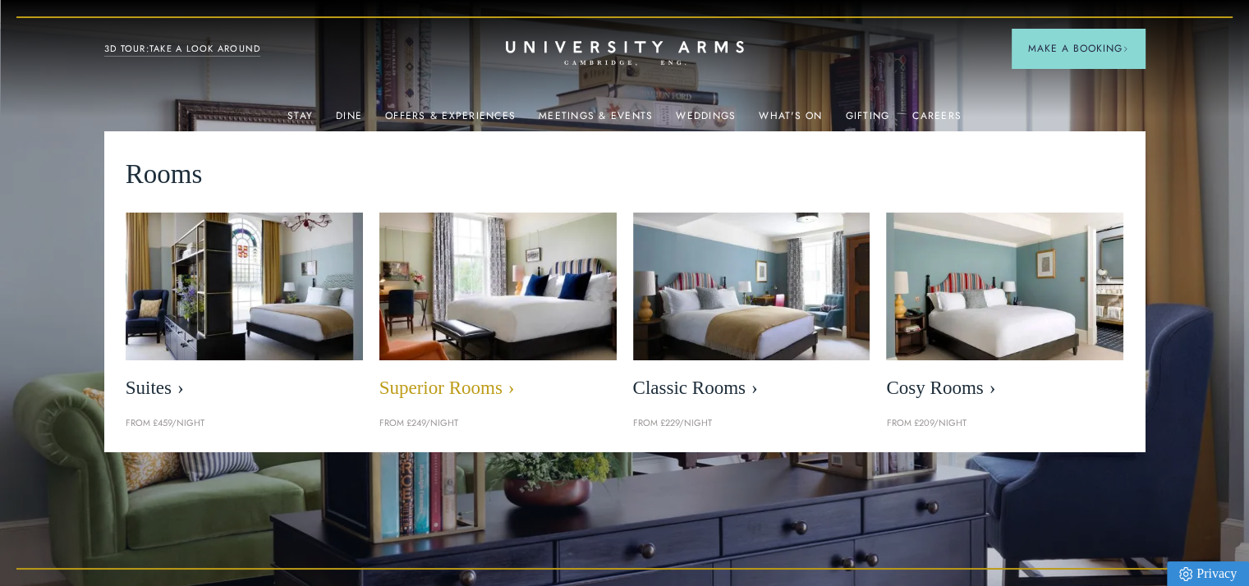 The image size is (1249, 586). Describe the element at coordinates (751, 287) in the screenshot. I see `img: image-7eccef6fe4fe90343db89eb79f703814c40db8b4-400x250-jpg` at that location.